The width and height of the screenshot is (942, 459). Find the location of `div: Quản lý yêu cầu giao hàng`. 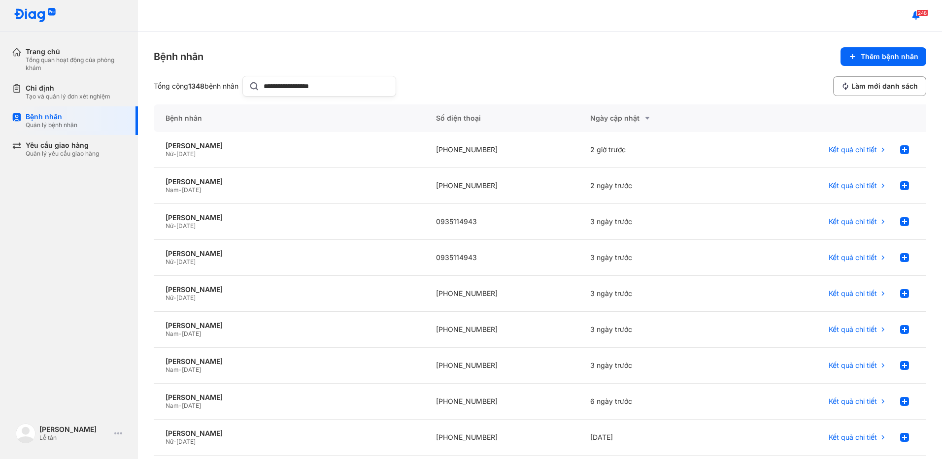

div: Quản lý yêu cầu giao hàng is located at coordinates (62, 154).